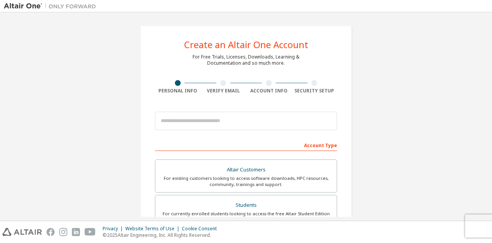 Image resolution: width=492 pixels, height=243 pixels. What do you see at coordinates (52, 6) in the screenshot?
I see `img: Altair One` at bounding box center [52, 6].